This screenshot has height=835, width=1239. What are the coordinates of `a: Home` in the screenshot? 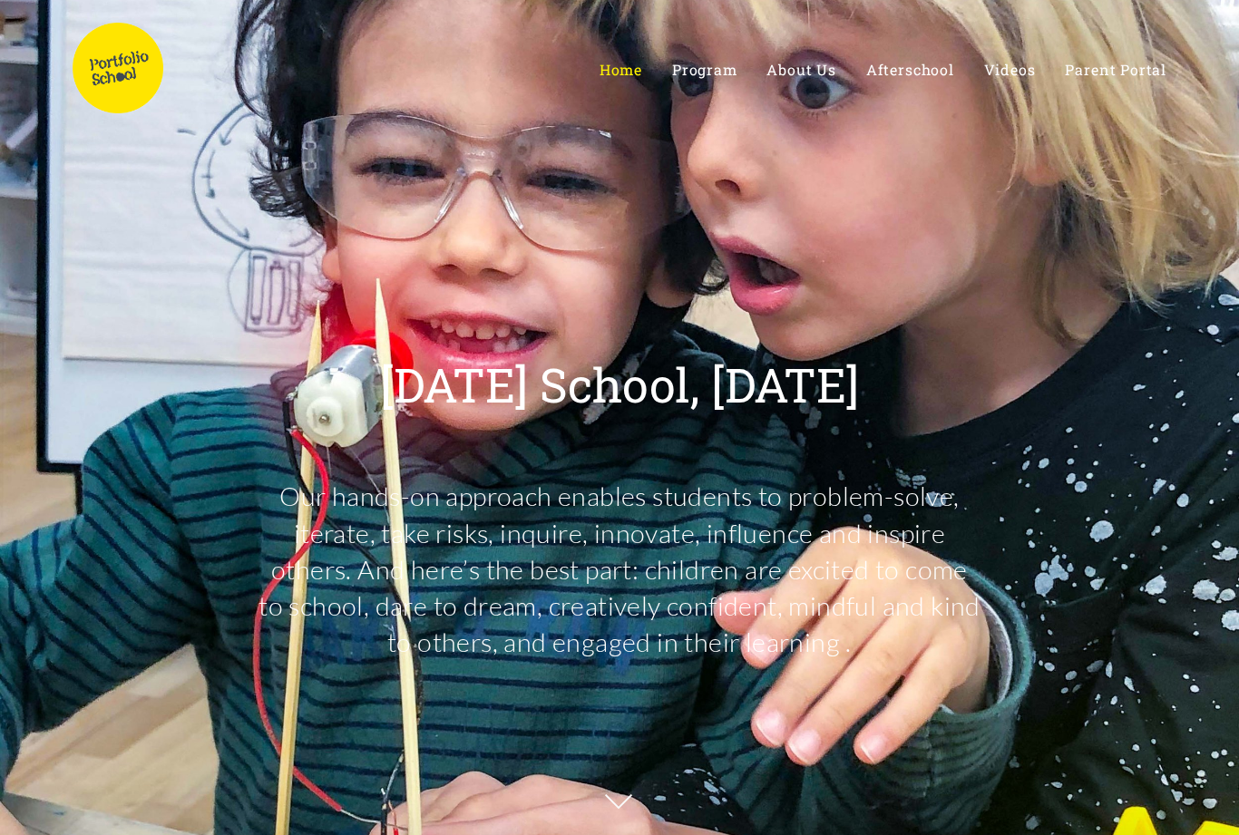 It's located at (620, 69).